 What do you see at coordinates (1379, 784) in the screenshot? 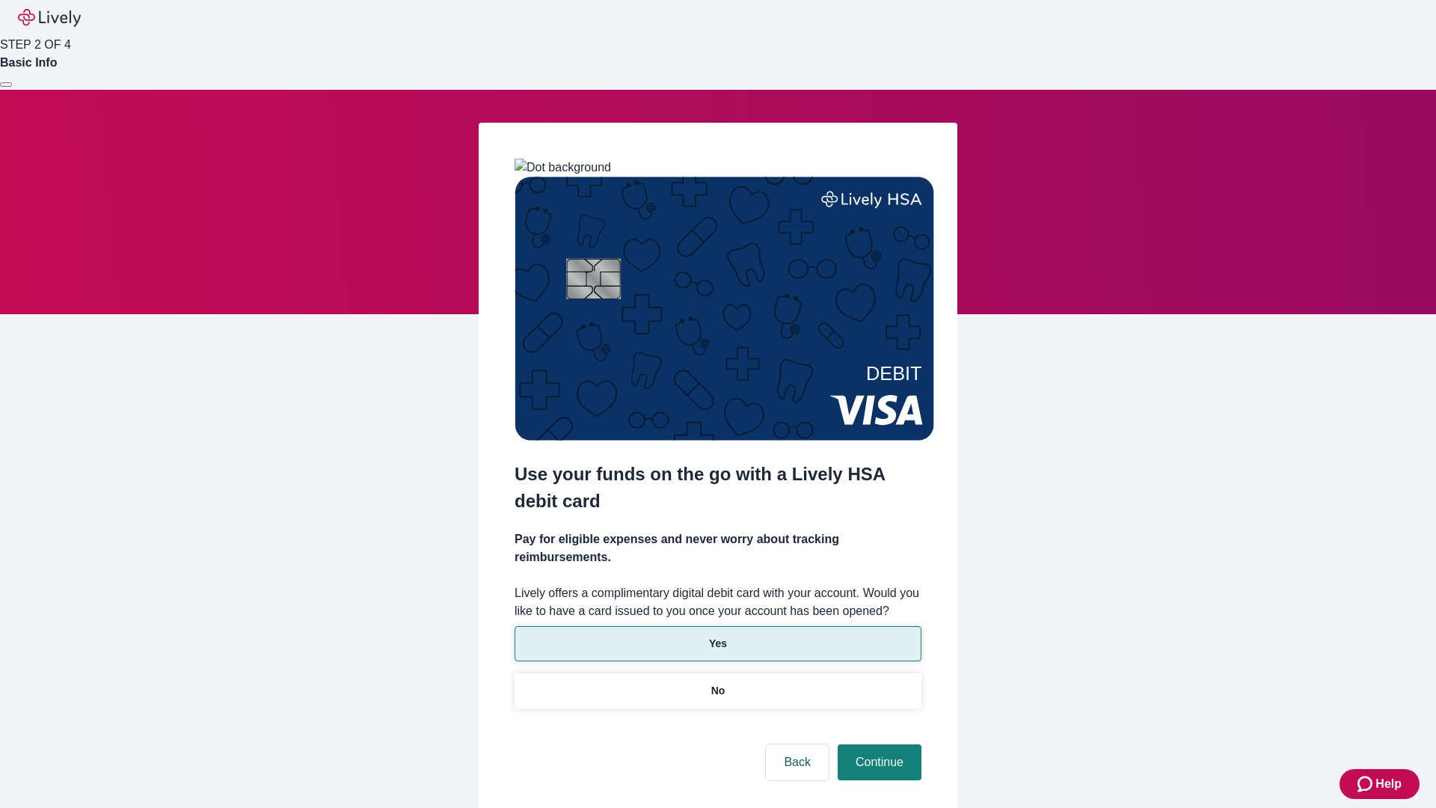
I see `button: Zendesk support iconHelp` at bounding box center [1379, 784].